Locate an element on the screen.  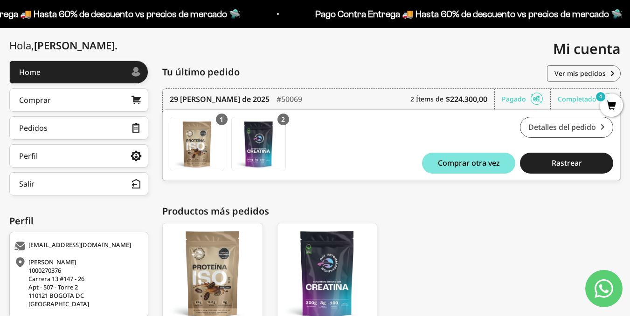
img: Translation missing: es.Proteína Aislada ISO - Café - Café / 1 libra (460g) is located at coordinates (197, 144).